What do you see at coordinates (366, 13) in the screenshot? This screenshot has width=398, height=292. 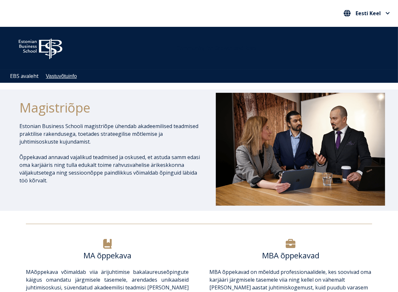 I see `nav: Vali oma keel` at bounding box center [366, 13].